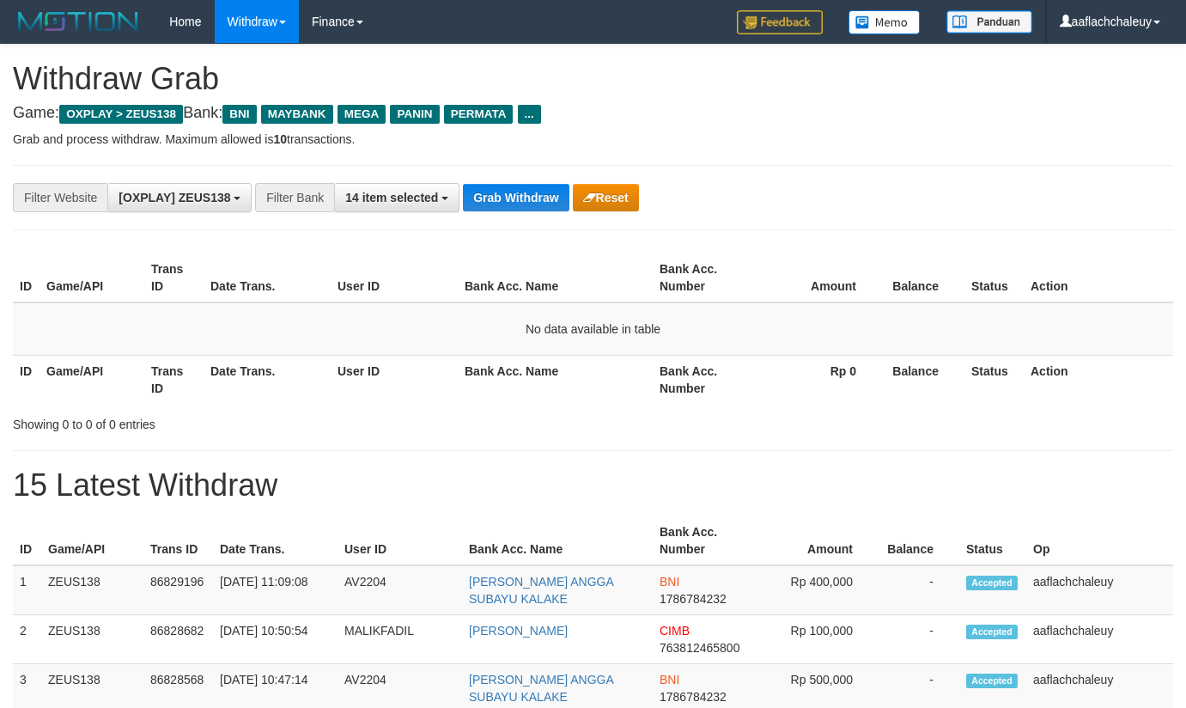  What do you see at coordinates (884, 22) in the screenshot?
I see `img: Button%20Memo.svg` at bounding box center [884, 22].